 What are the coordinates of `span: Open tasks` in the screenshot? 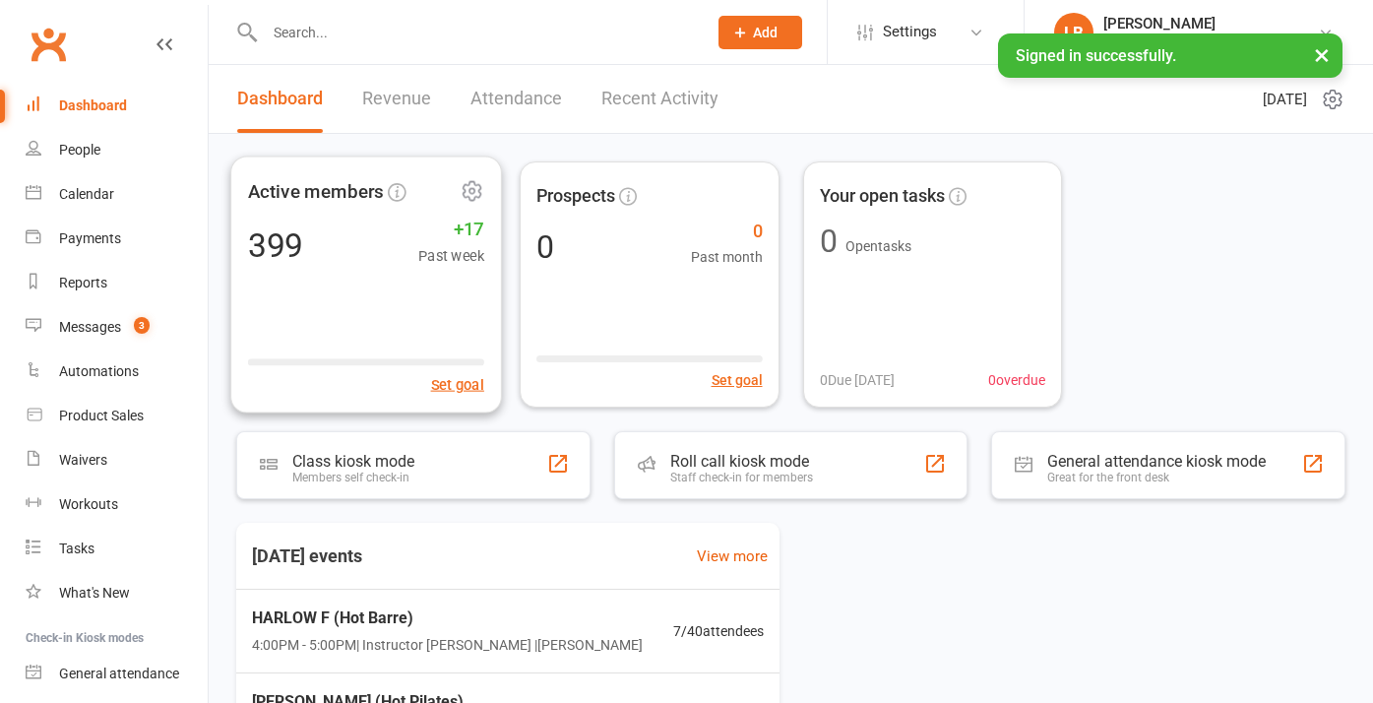 It's located at (878, 246).